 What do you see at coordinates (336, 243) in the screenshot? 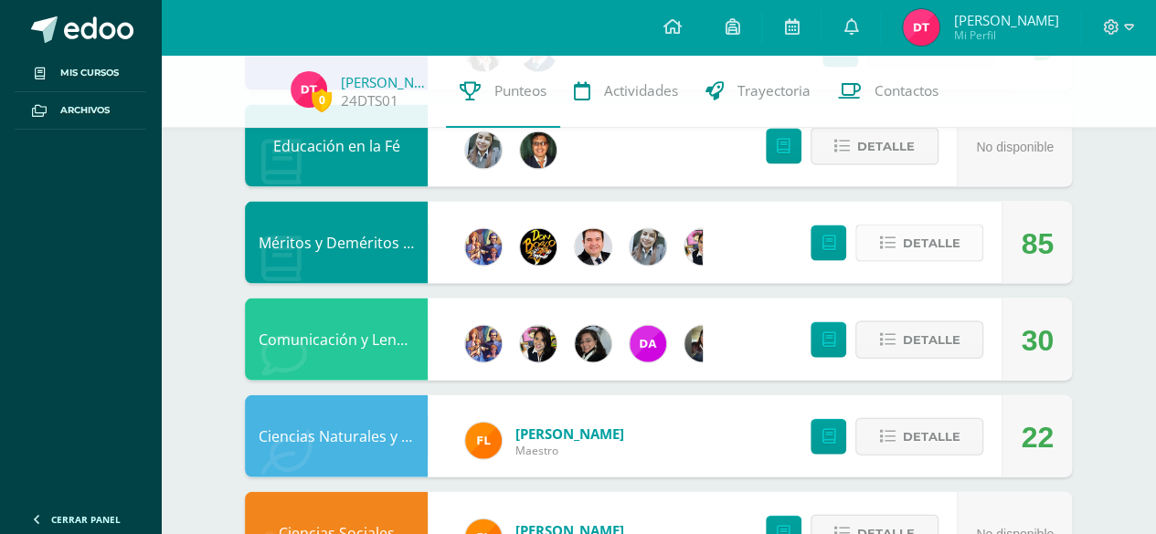
I see `div: Méritos y Deméritos 6to. Primaria ¨B¨` at bounding box center [336, 243].